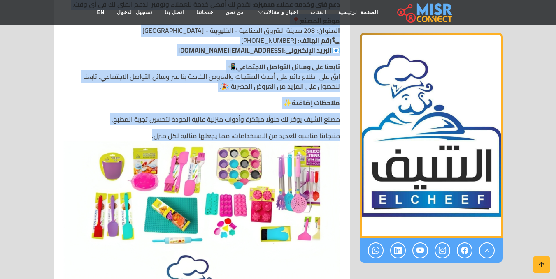  Describe the element at coordinates (101, 12) in the screenshot. I see `a: EN` at that location.